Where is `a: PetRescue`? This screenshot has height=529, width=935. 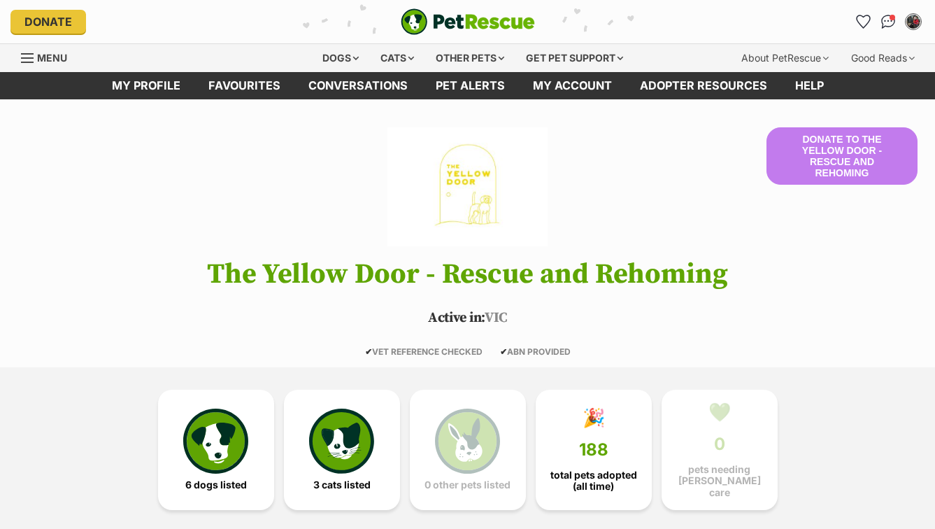
a: PetRescue is located at coordinates (468, 22).